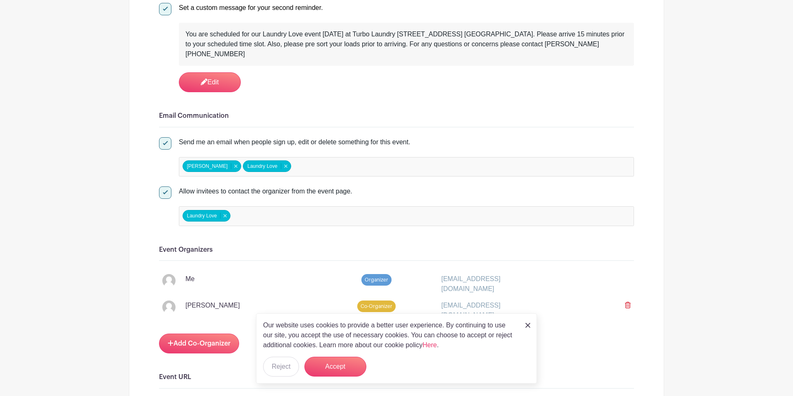 The image size is (793, 396). I want to click on button: Remove item: '103553', so click(235, 166).